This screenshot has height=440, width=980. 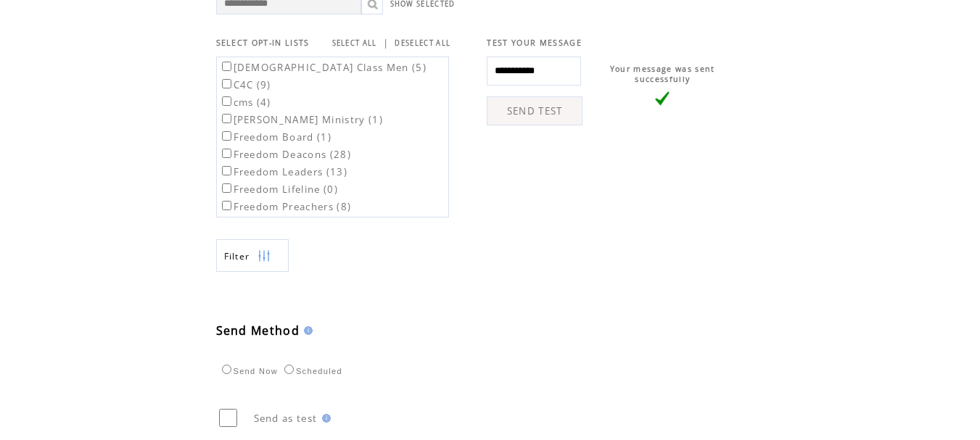 What do you see at coordinates (264, 256) in the screenshot?
I see `img: filters.png` at bounding box center [264, 256].